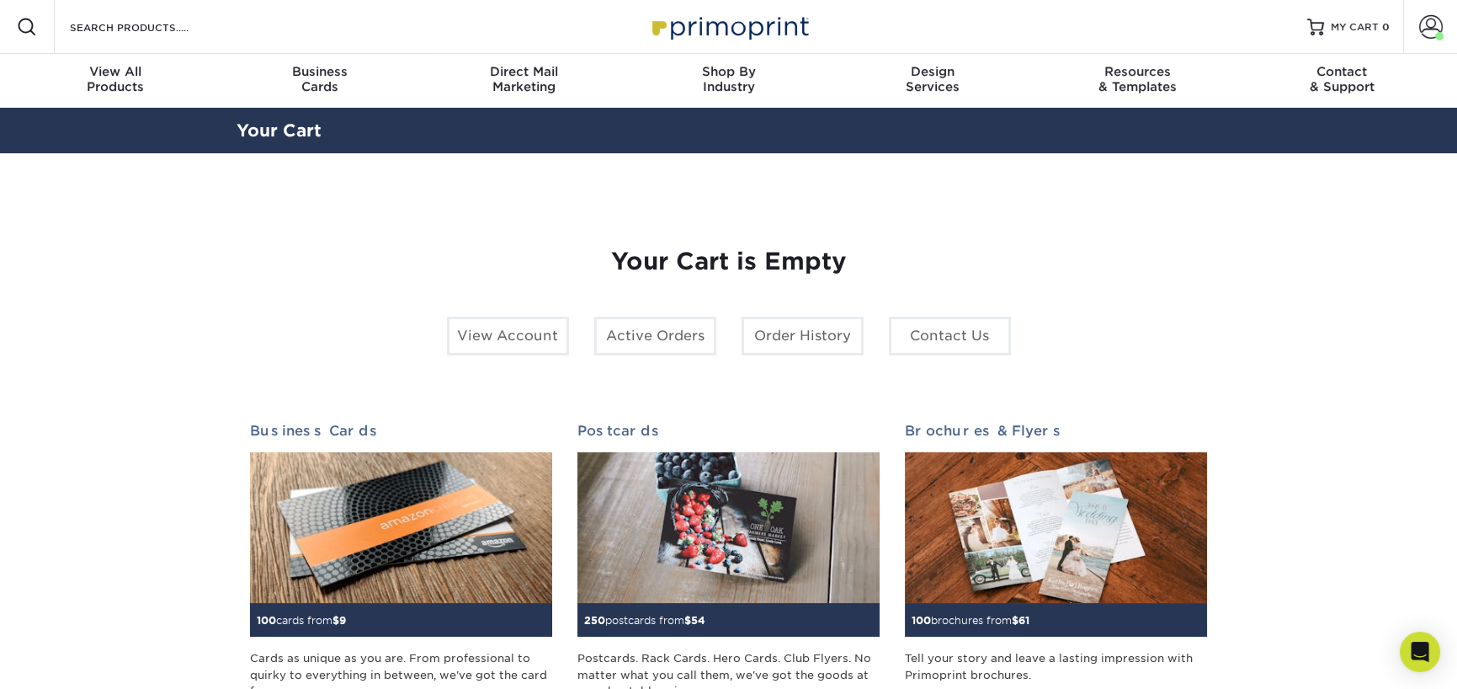 This screenshot has width=1457, height=689. I want to click on small: postcards from, so click(645, 620).